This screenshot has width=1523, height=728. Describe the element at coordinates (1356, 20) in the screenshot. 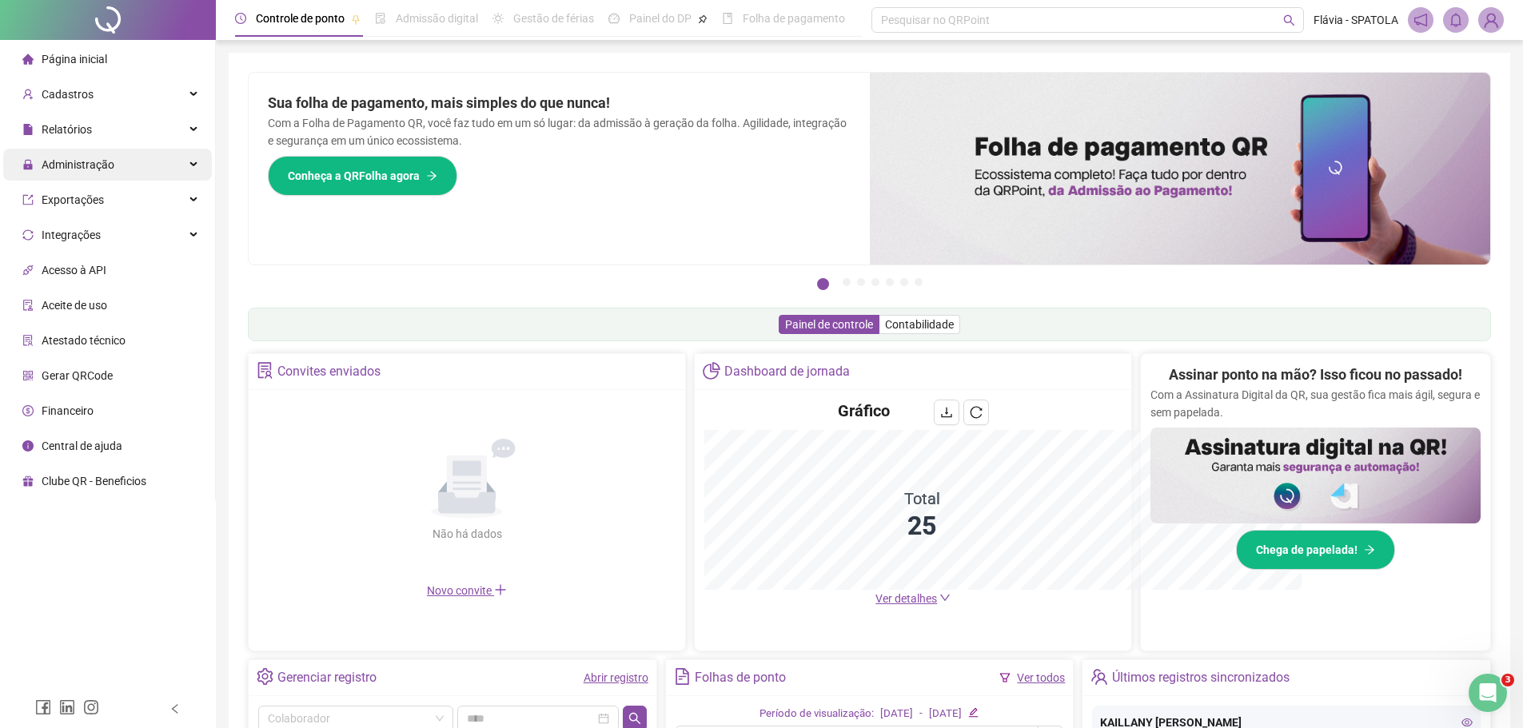

I see `span: Flávia - SPATOLA` at that location.